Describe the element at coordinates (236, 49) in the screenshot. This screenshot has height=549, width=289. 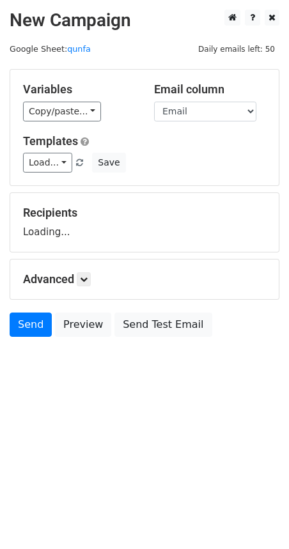
I see `a: Daily emails left: 50` at that location.